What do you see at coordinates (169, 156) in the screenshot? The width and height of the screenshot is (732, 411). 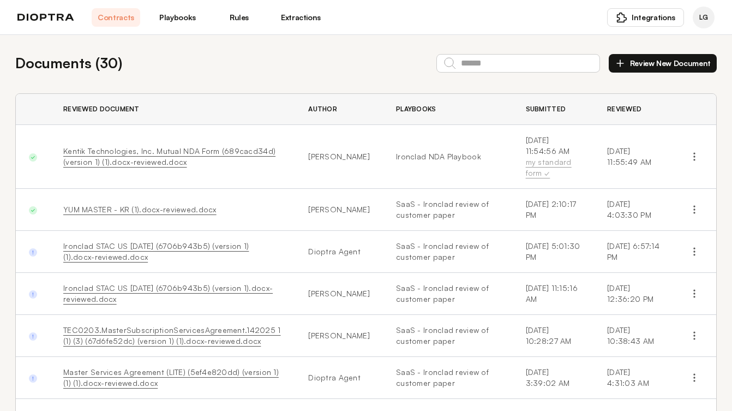 I see `a: Kentik Technologies, Inc. Mutual NDA Form (689cacd34d) (version 1) (1).docx-reviewed.docx` at bounding box center [169, 156].